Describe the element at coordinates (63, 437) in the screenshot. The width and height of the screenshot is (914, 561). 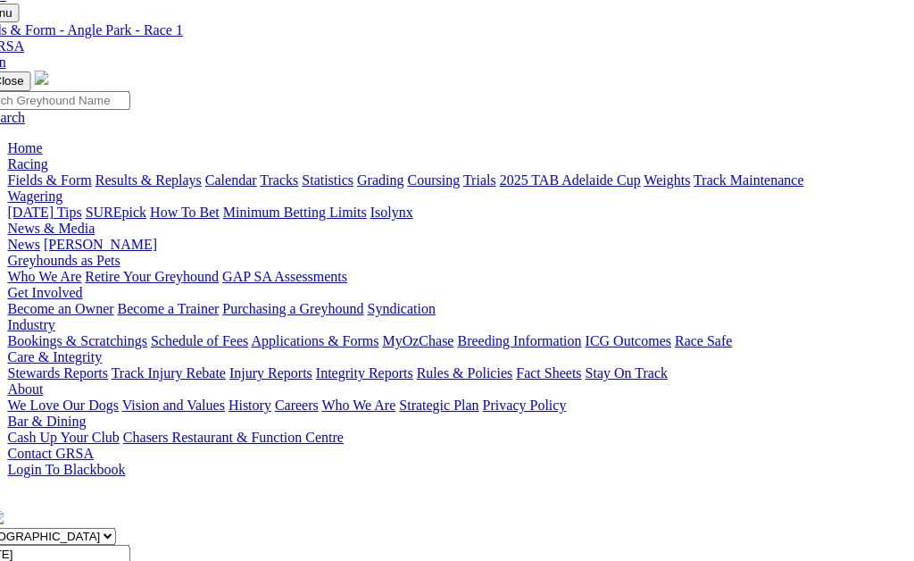
I see `a: Cash Up Your Club` at that location.